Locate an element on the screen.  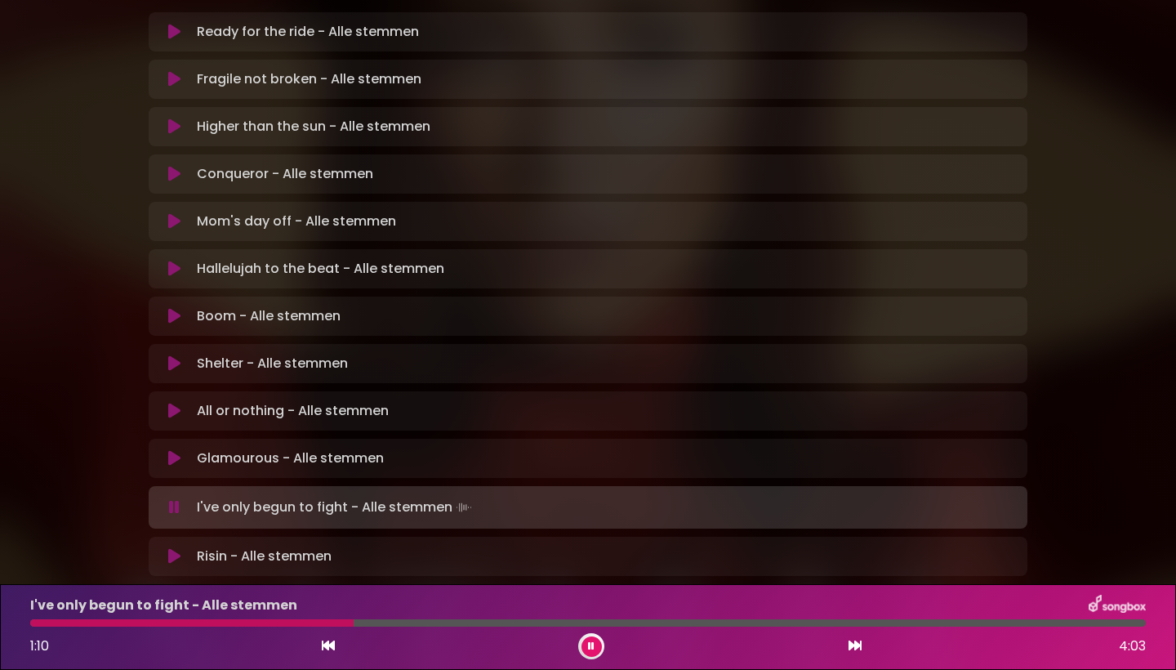
p: Fragile not broken - Alle stemmen is located at coordinates (309, 79).